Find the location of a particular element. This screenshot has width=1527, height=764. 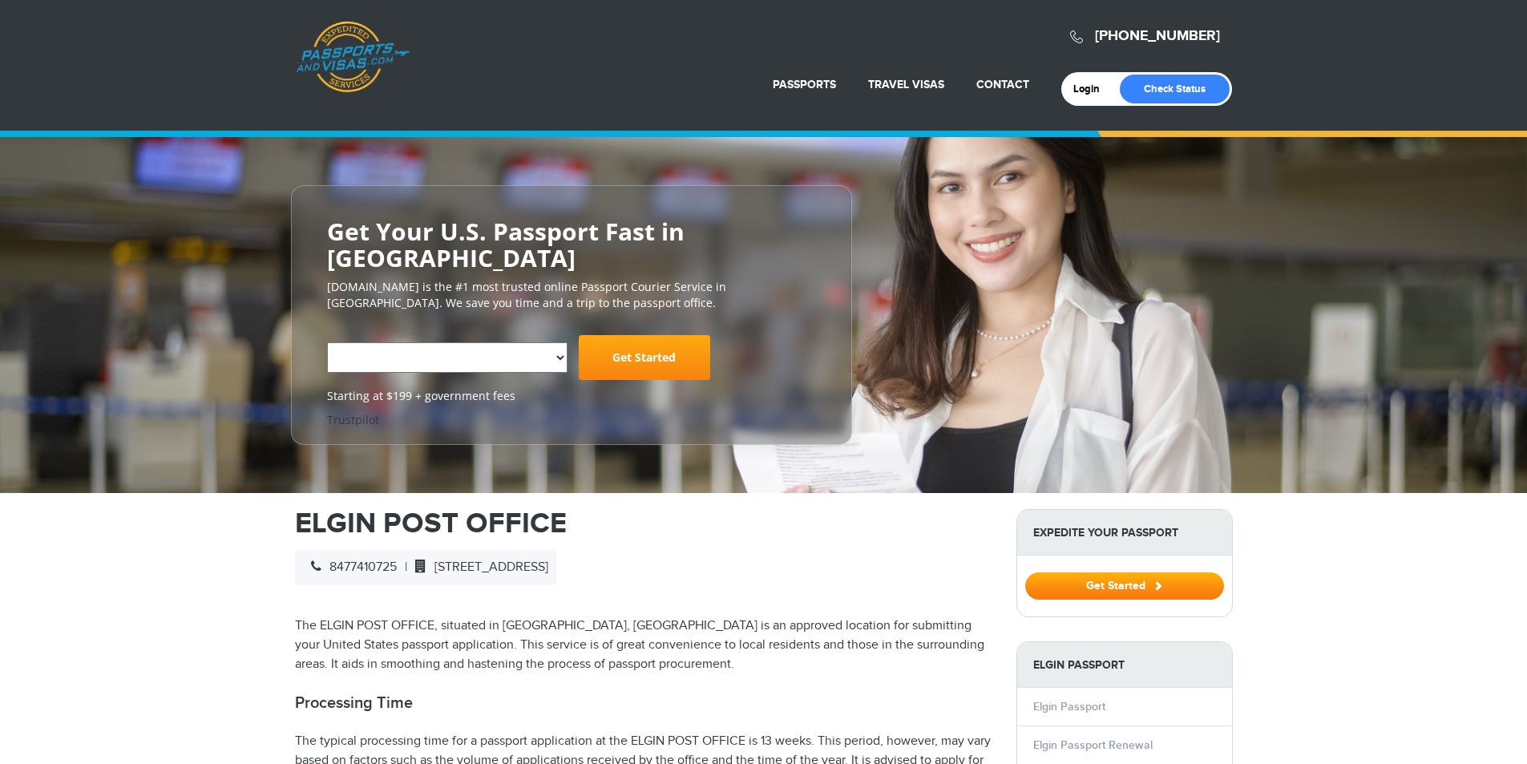

a: Elgin Passport Renewal is located at coordinates (1092, 744).